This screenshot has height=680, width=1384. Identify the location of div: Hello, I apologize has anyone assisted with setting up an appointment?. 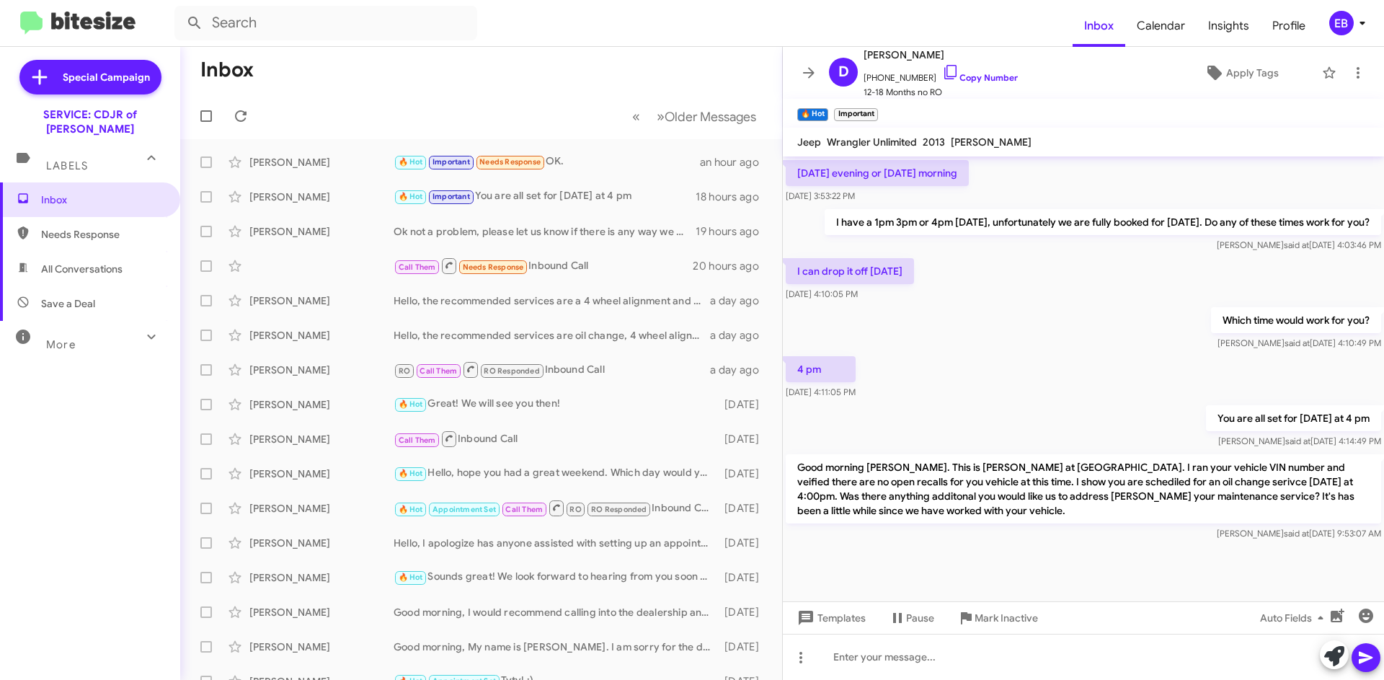
(555, 543).